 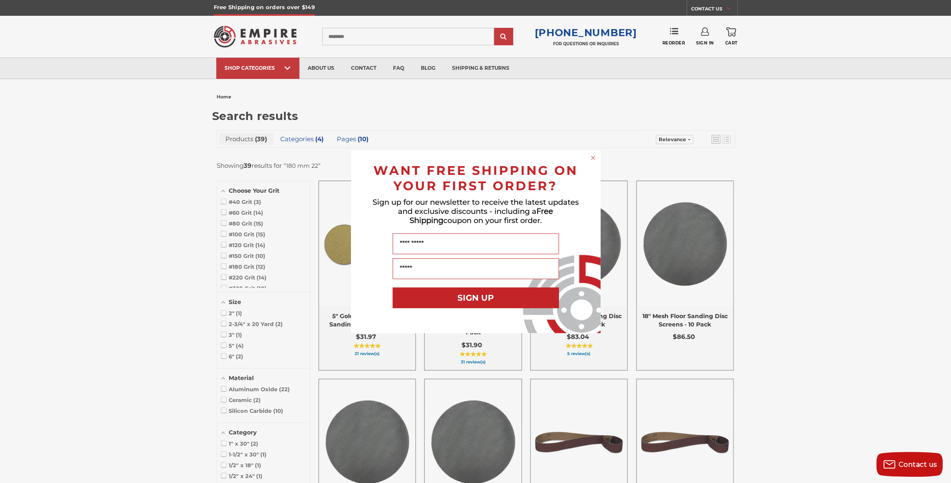 What do you see at coordinates (481, 216) in the screenshot?
I see `span: Free Shipping` at bounding box center [481, 216].